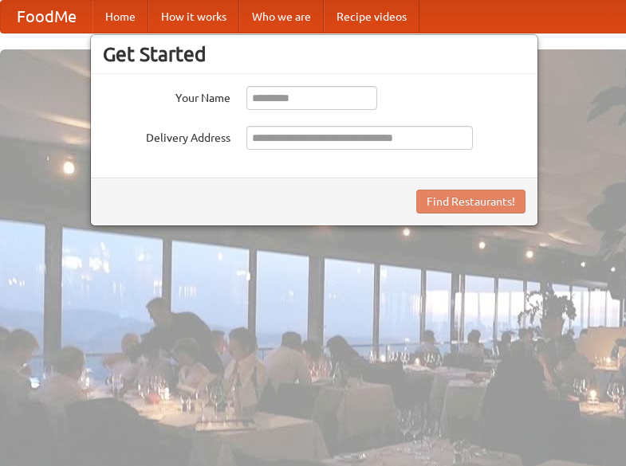 The height and width of the screenshot is (466, 626). Describe the element at coordinates (167, 96) in the screenshot. I see `label: Your Name` at that location.